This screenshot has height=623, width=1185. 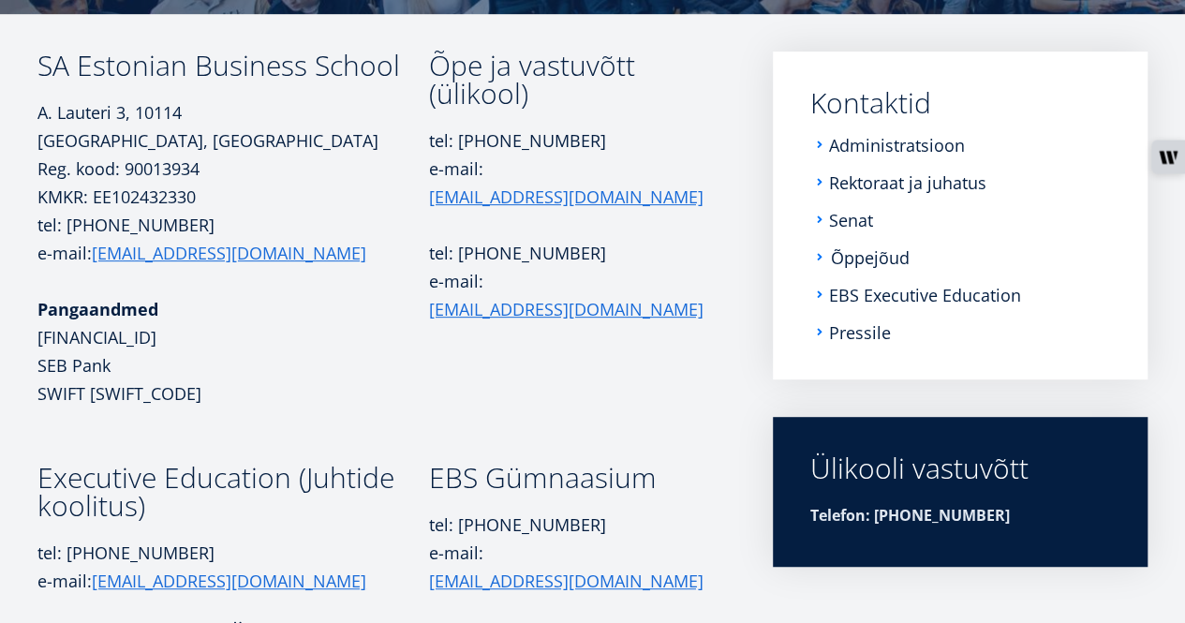 I want to click on h3: EBS Gümnaasium, so click(x=573, y=478).